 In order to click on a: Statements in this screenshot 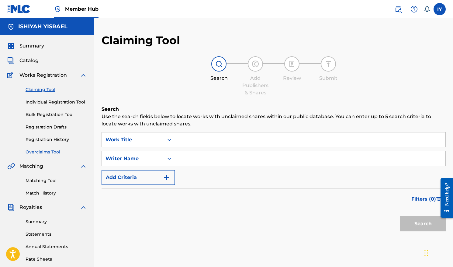, I will do `click(56, 234)`.